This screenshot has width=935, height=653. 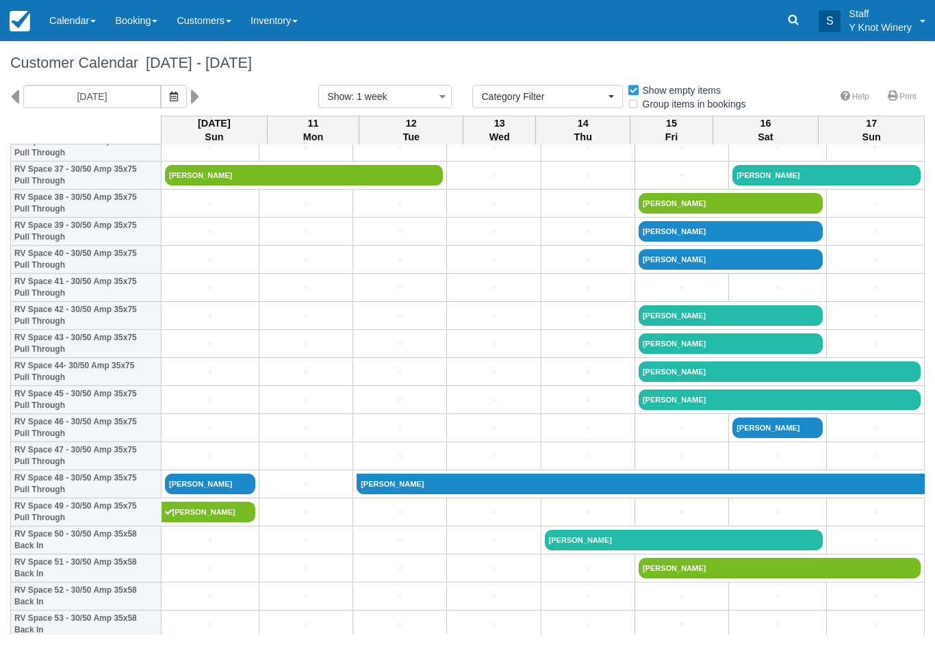 What do you see at coordinates (86, 596) in the screenshot?
I see `th: RV Space 52 - 30/50 Amp 35x58 Back In` at bounding box center [86, 596].